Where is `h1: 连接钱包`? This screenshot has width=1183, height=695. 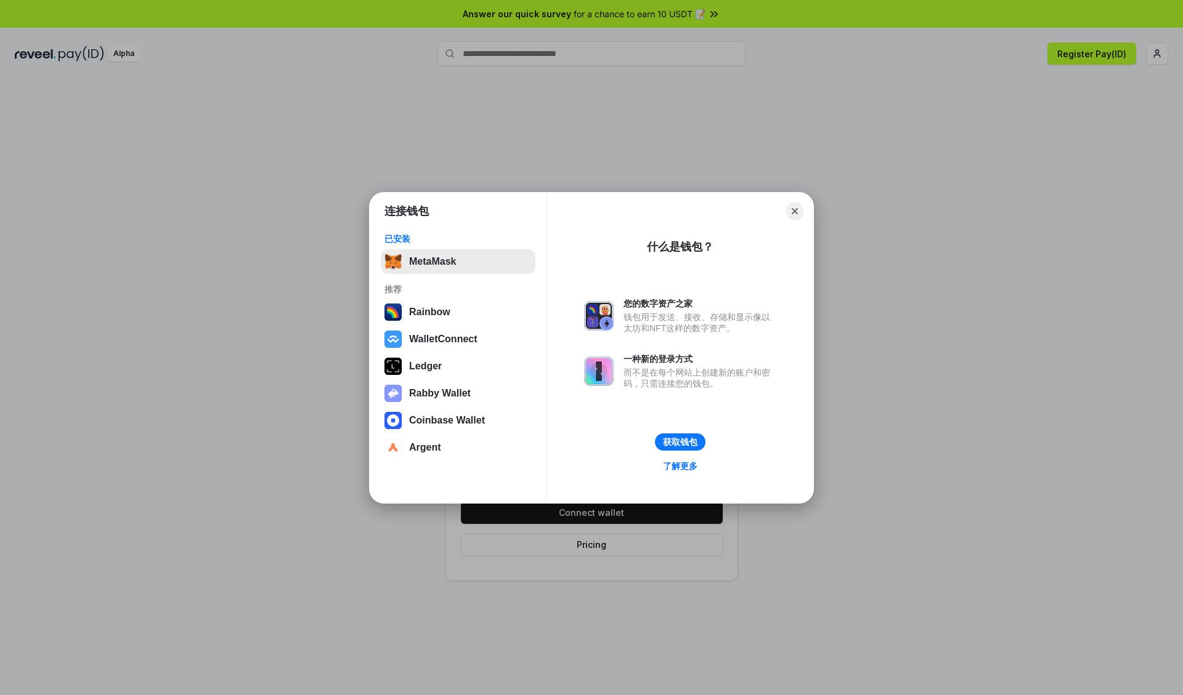 h1: 连接钱包 is located at coordinates (407, 211).